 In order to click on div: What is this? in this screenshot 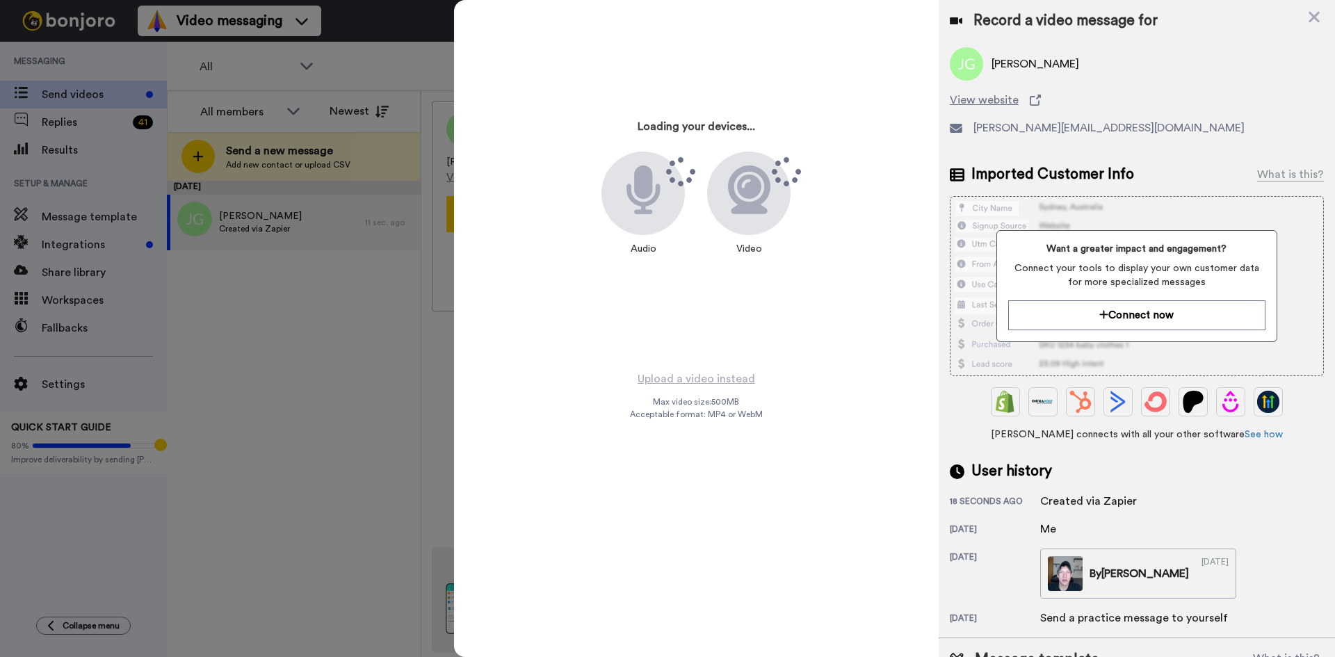, I will do `click(1291, 175)`.